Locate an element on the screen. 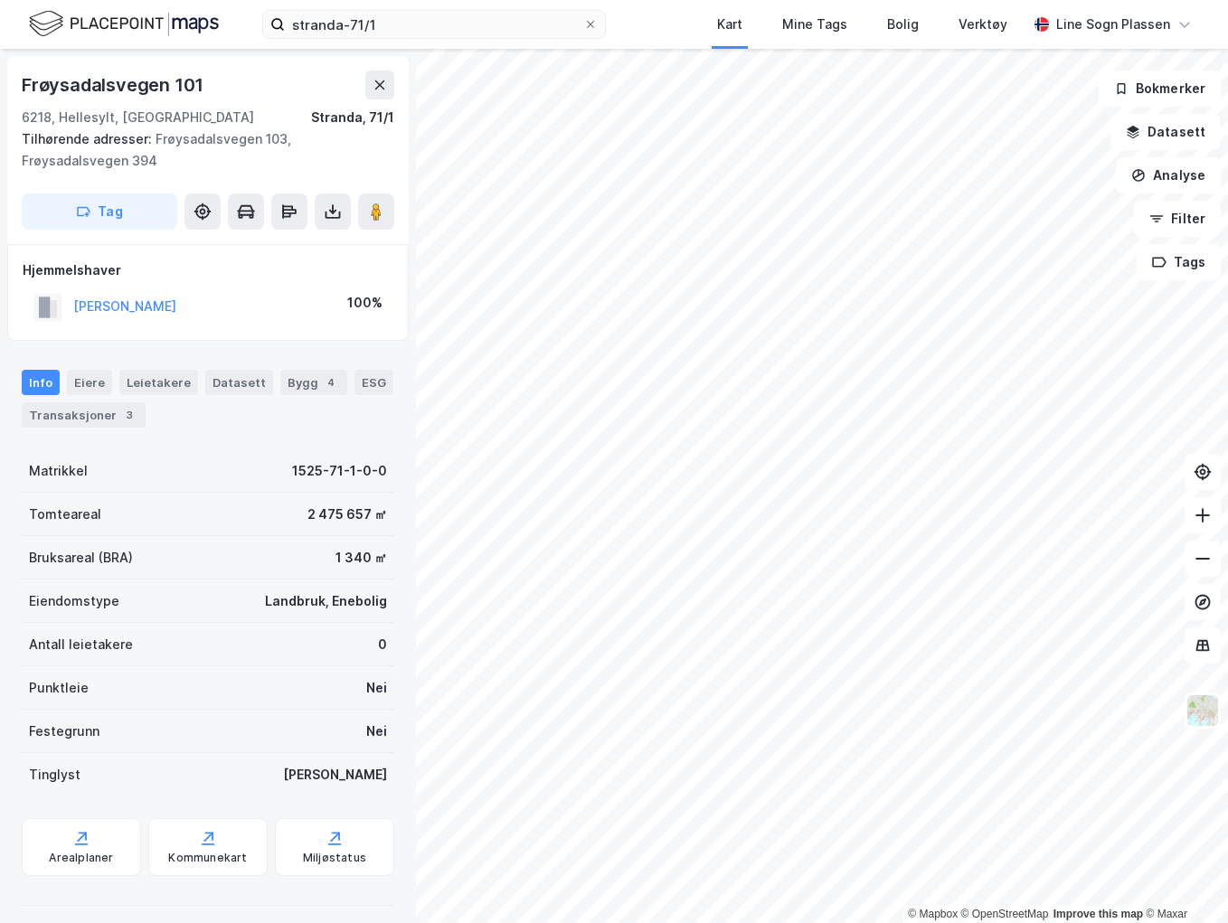  div: Bygg is located at coordinates (314, 382).